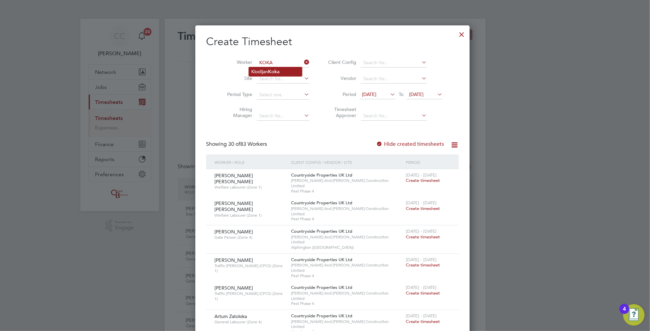 Image resolution: width=650 pixels, height=331 pixels. What do you see at coordinates (347, 162) in the screenshot?
I see `div: Client Config / Vendor / Site` at bounding box center [347, 162].